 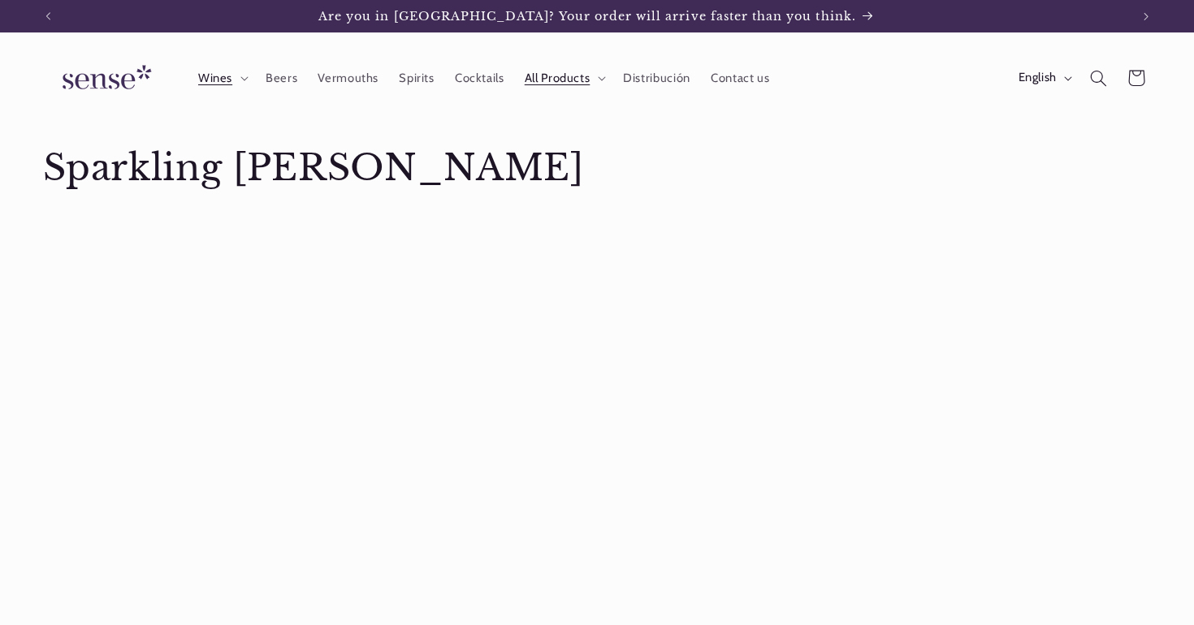 What do you see at coordinates (104, 78) in the screenshot?
I see `a: Sense` at bounding box center [104, 78].